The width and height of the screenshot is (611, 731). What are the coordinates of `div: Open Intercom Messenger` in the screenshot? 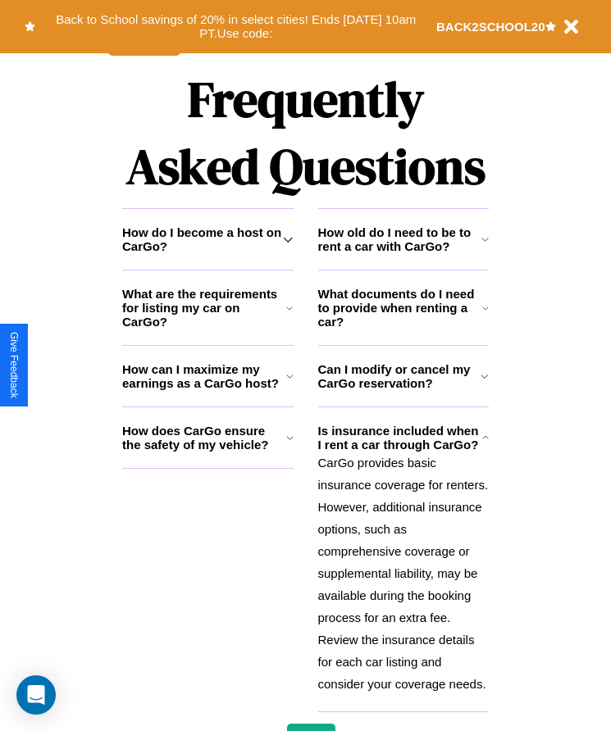 It's located at (36, 695).